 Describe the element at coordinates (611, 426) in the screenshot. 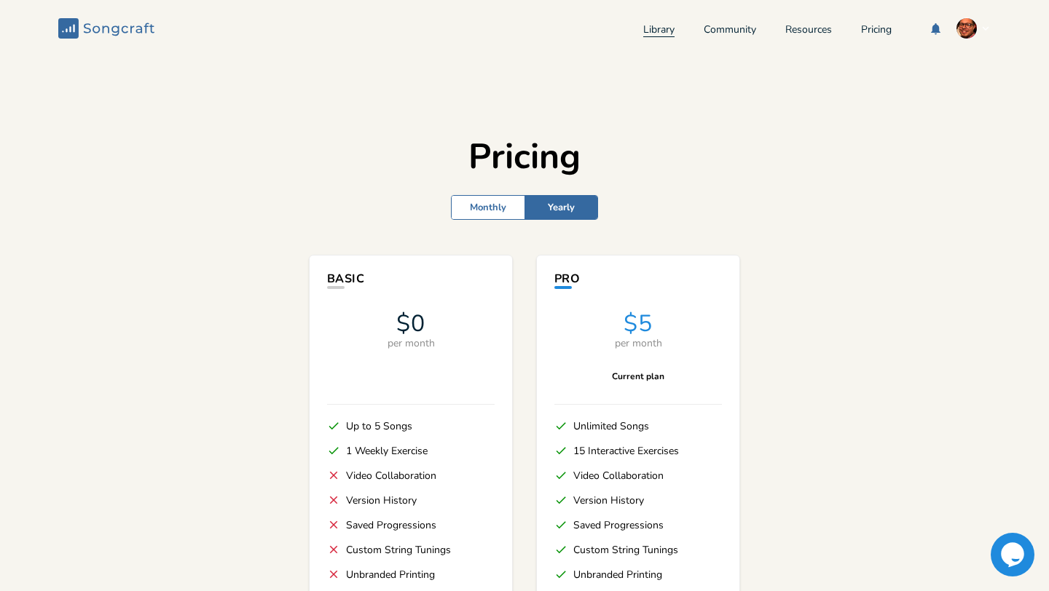

I see `div: Unlimited Songs` at that location.